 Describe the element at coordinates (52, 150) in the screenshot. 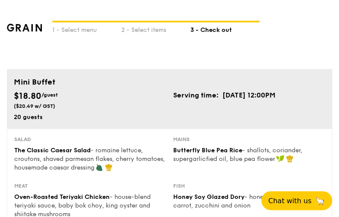

I see `span: The Classic Caesar Salad` at that location.